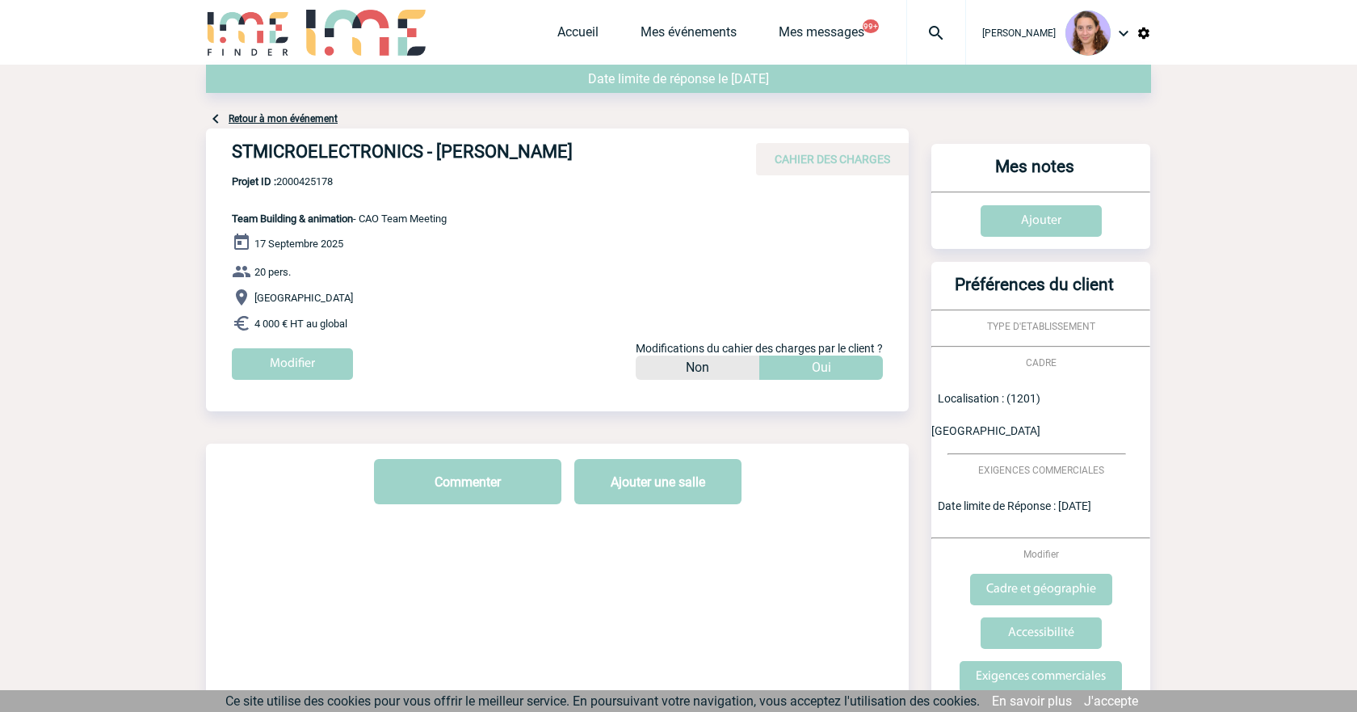 This screenshot has width=1357, height=712. Describe the element at coordinates (1041, 633) in the screenshot. I see `input: Accessibilité` at that location.